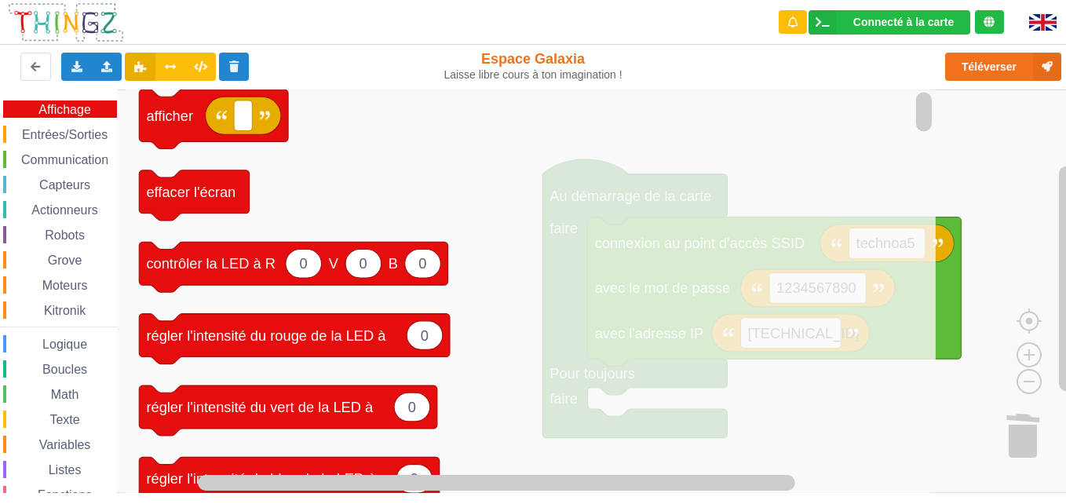 Image resolution: width=1066 pixels, height=504 pixels. I want to click on button: Téléverser, so click(1003, 67).